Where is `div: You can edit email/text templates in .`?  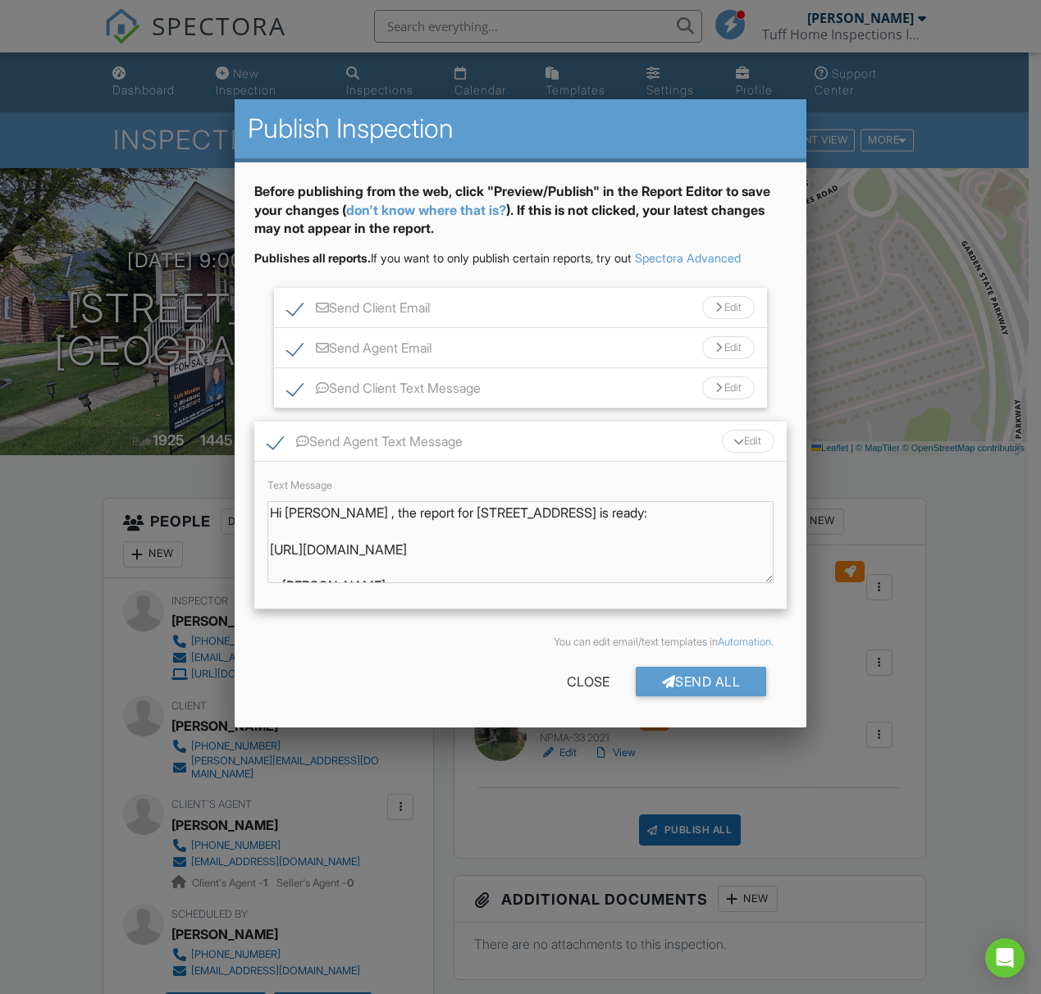 div: You can edit email/text templates in . is located at coordinates (521, 642).